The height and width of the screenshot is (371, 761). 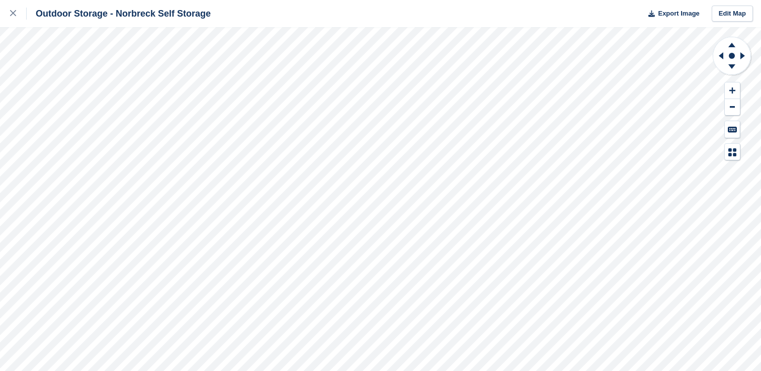 What do you see at coordinates (732, 129) in the screenshot?
I see `button: Keyboard Shortcuts` at bounding box center [732, 129].